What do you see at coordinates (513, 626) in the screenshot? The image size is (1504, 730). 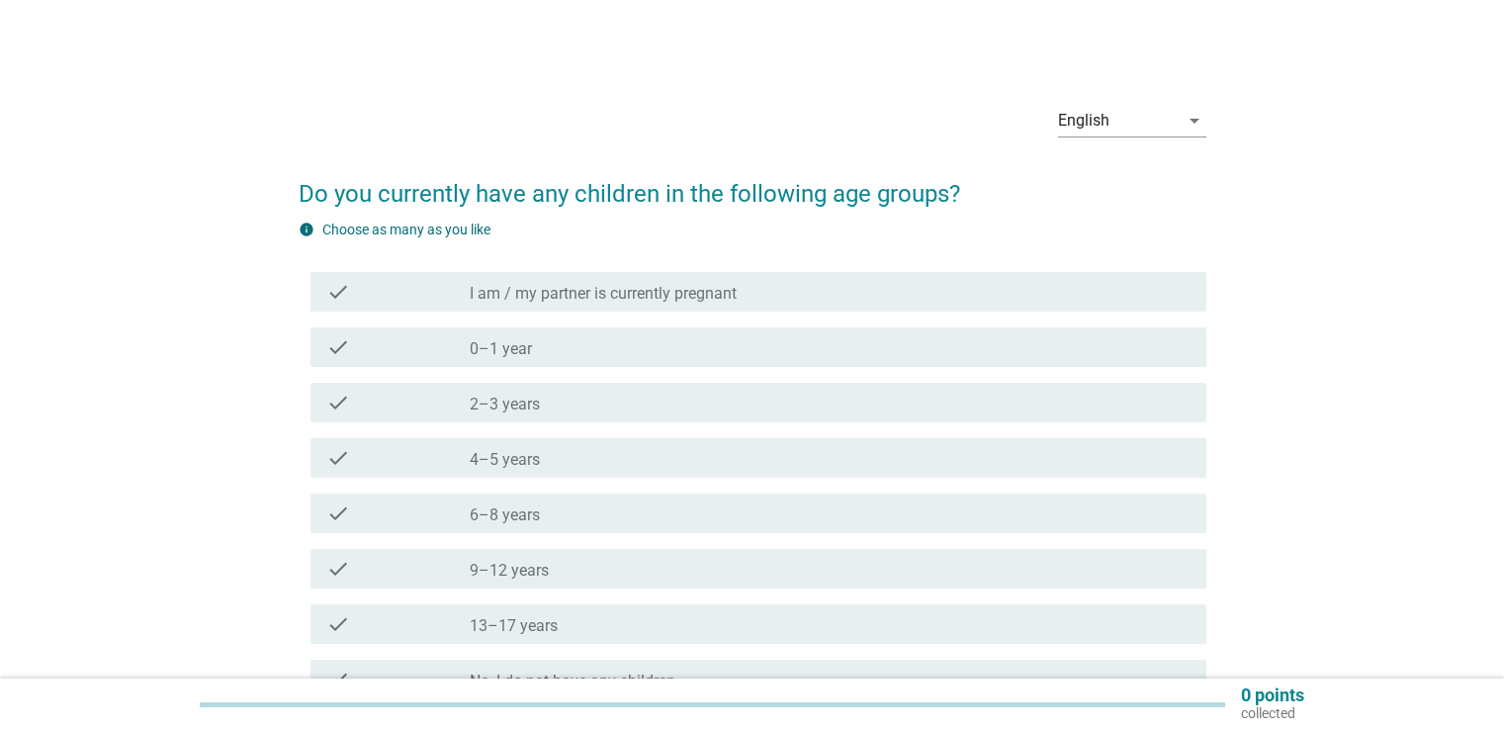 I see `label: 13–17 years` at bounding box center [513, 626].